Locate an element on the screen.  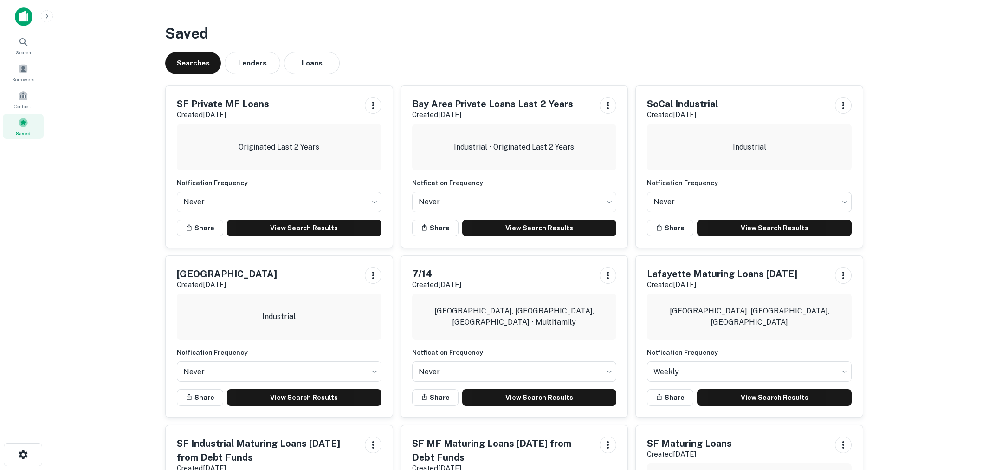
h5: Bay Area Private Loans Last 2 Years is located at coordinates (492, 104).